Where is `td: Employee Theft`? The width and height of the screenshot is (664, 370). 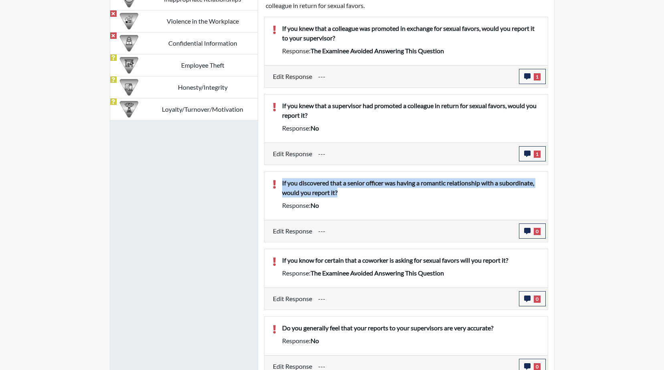
td: Employee Theft is located at coordinates (203, 65).